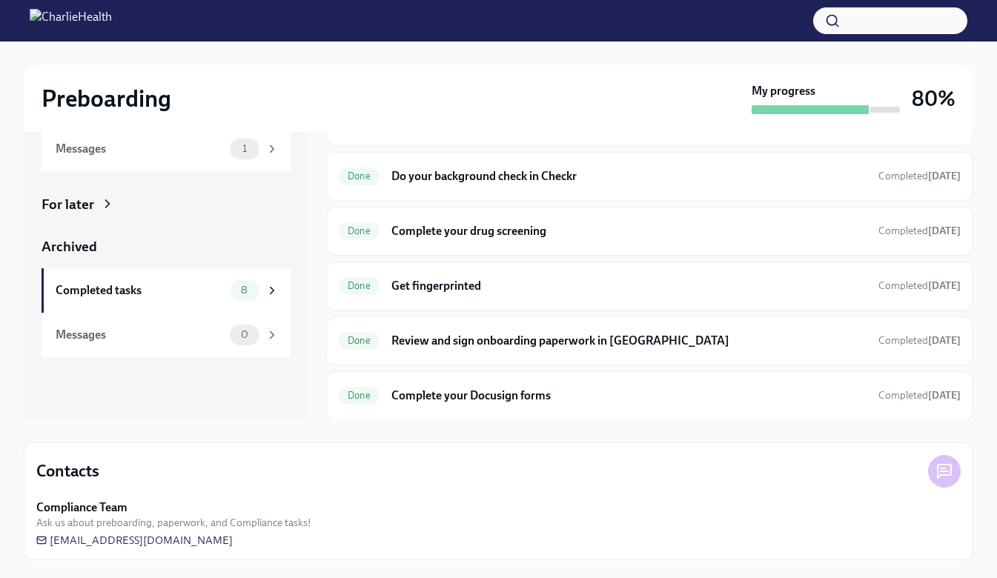  I want to click on h2: Preboarding, so click(106, 99).